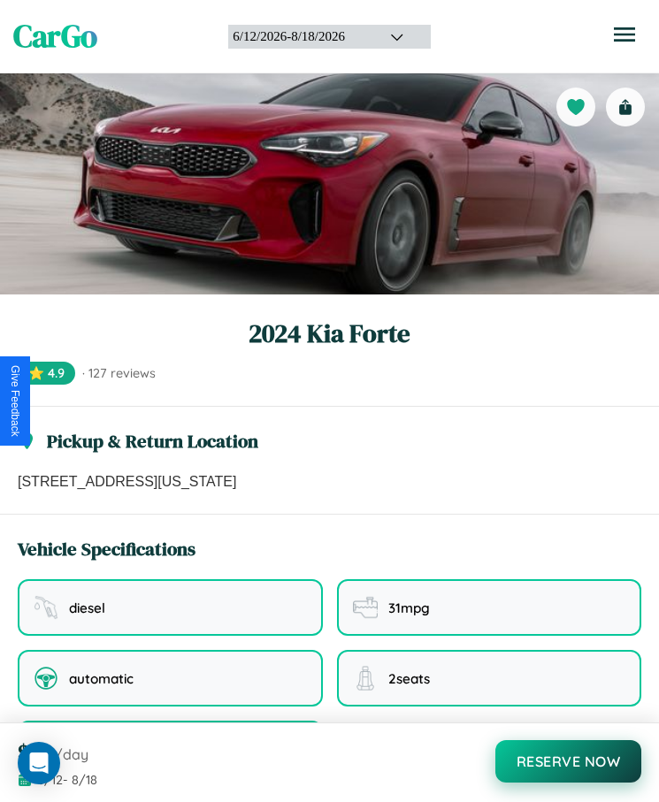 This screenshot has width=659, height=802. I want to click on img: fuel efficiency, so click(365, 608).